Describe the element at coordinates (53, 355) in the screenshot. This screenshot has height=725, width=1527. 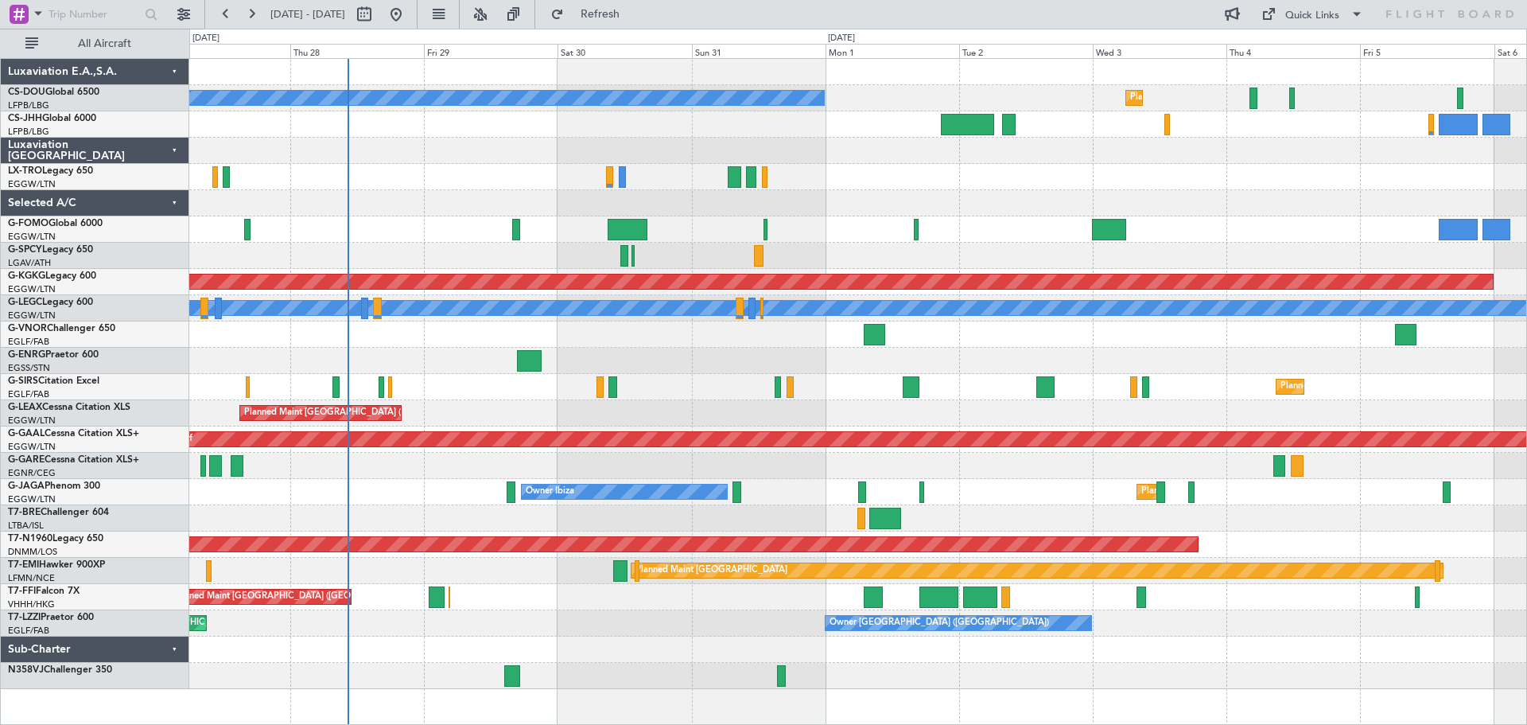
I see `a: G-ENRGPraetor 600` at that location.